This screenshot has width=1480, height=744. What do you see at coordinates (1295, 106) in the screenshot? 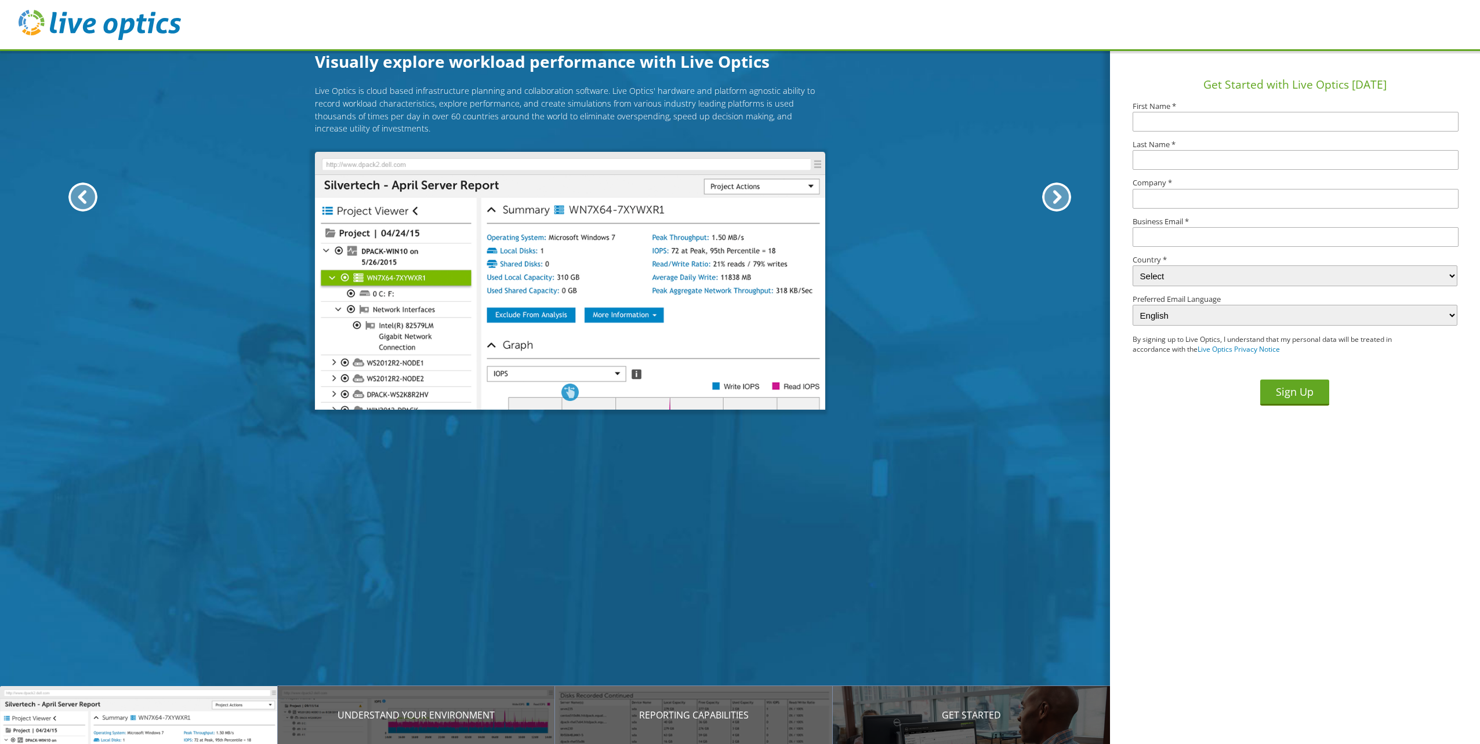
I see `label: First Name *` at bounding box center [1295, 106].